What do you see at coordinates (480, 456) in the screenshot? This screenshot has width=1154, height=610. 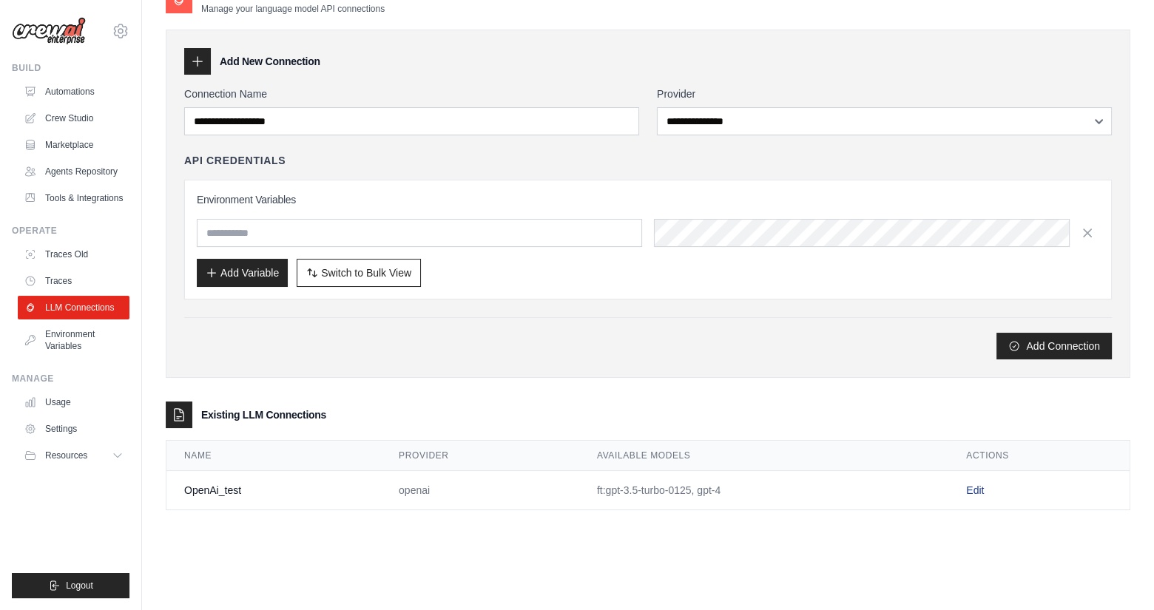 I see `th: Provider` at bounding box center [480, 456].